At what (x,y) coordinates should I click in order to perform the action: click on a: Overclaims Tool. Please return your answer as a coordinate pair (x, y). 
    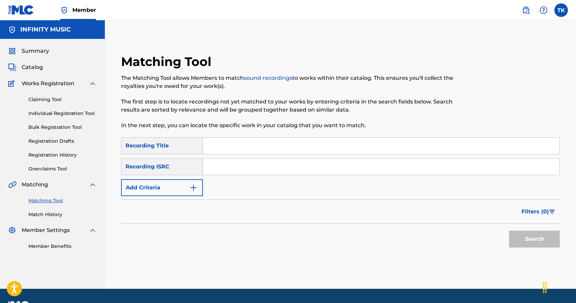
    Looking at the image, I should click on (63, 169).